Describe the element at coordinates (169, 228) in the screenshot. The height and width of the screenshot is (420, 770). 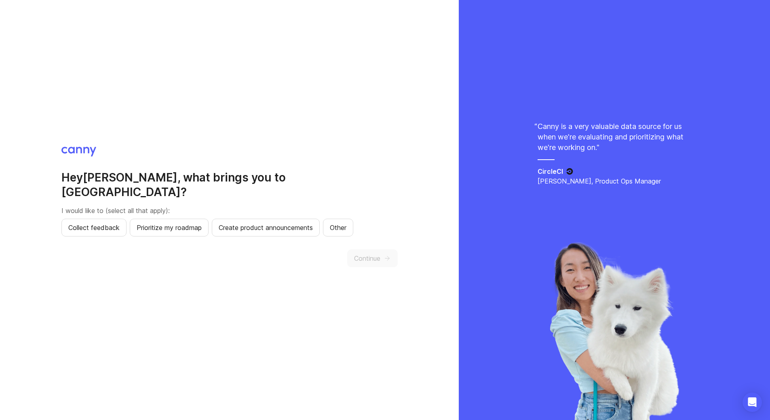
I see `span: Prioritize my roadmap` at that location.